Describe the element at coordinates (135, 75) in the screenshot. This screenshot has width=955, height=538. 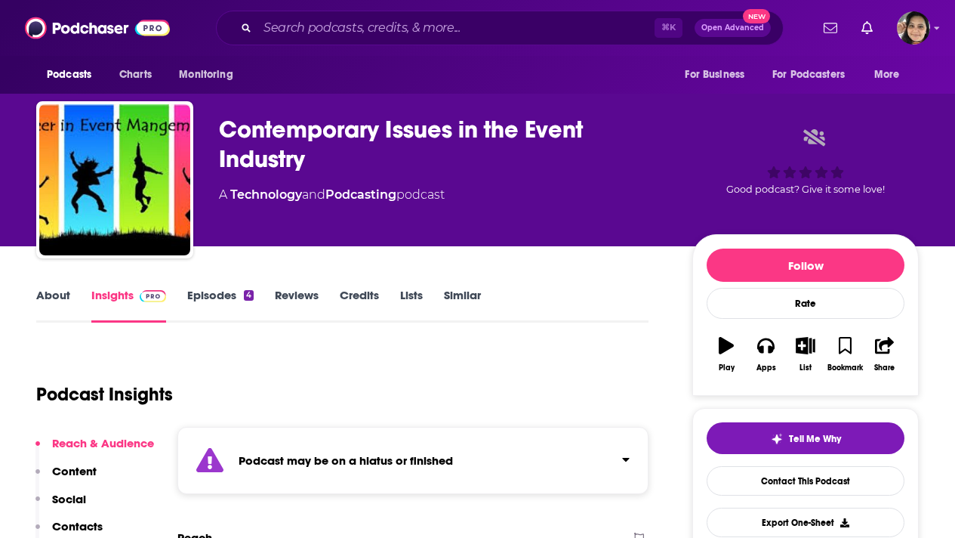
I see `span: Charts` at that location.